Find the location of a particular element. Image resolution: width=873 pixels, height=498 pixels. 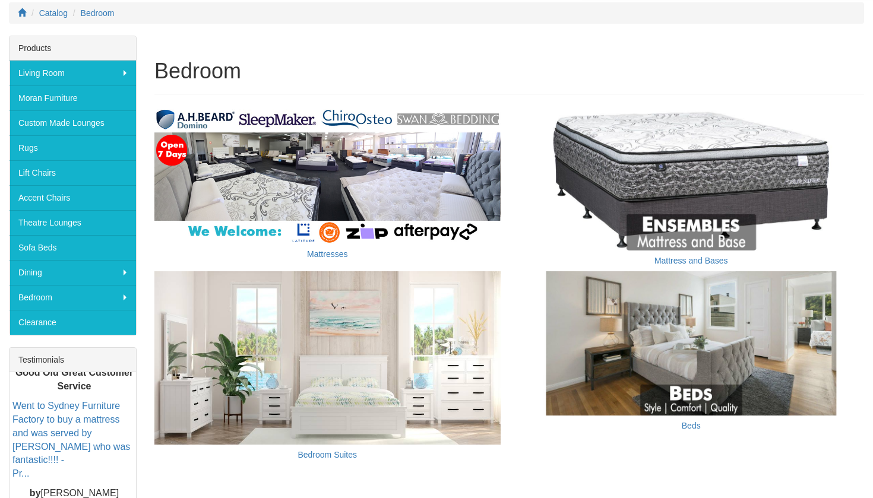

img: Mattress and Bases is located at coordinates (691, 178).